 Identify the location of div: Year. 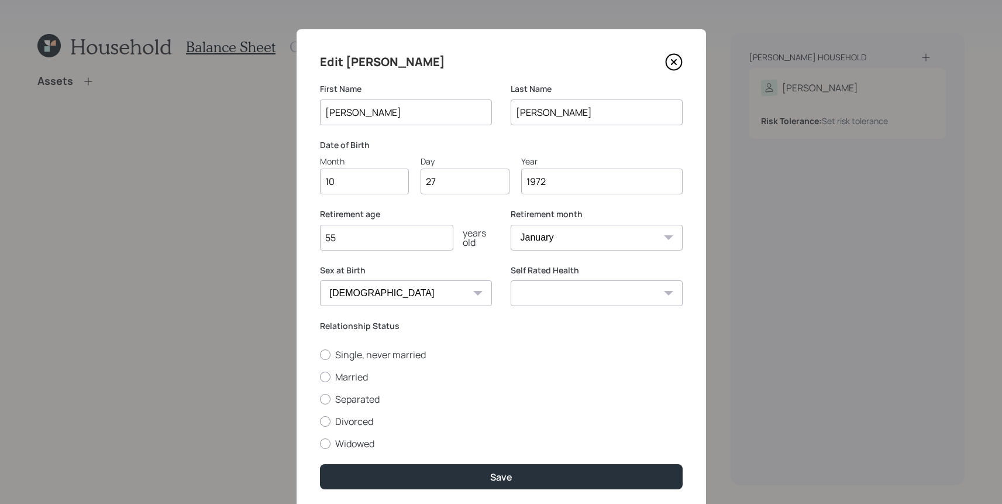
(602, 161).